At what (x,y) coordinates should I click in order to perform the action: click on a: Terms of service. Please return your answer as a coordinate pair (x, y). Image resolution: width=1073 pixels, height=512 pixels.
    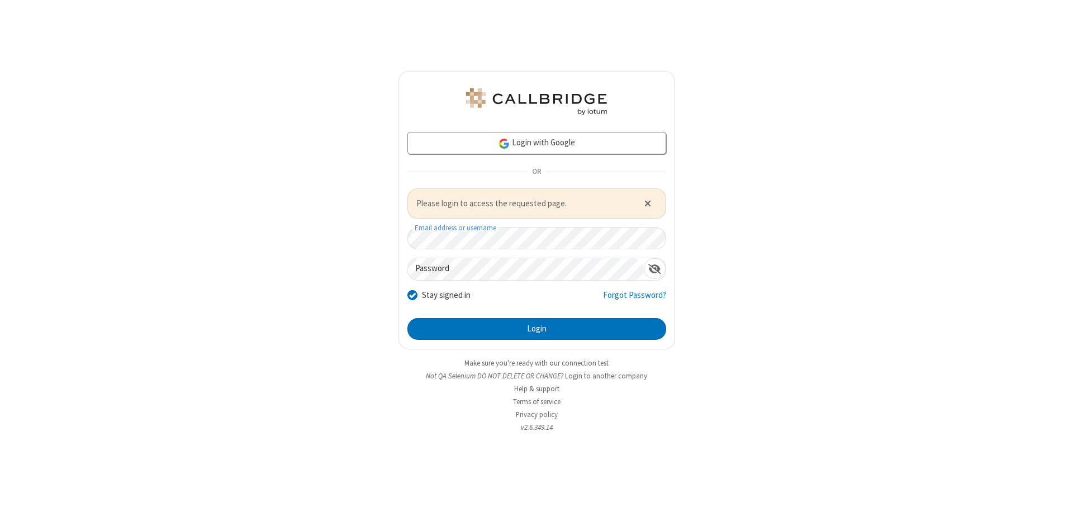
    Looking at the image, I should click on (536, 401).